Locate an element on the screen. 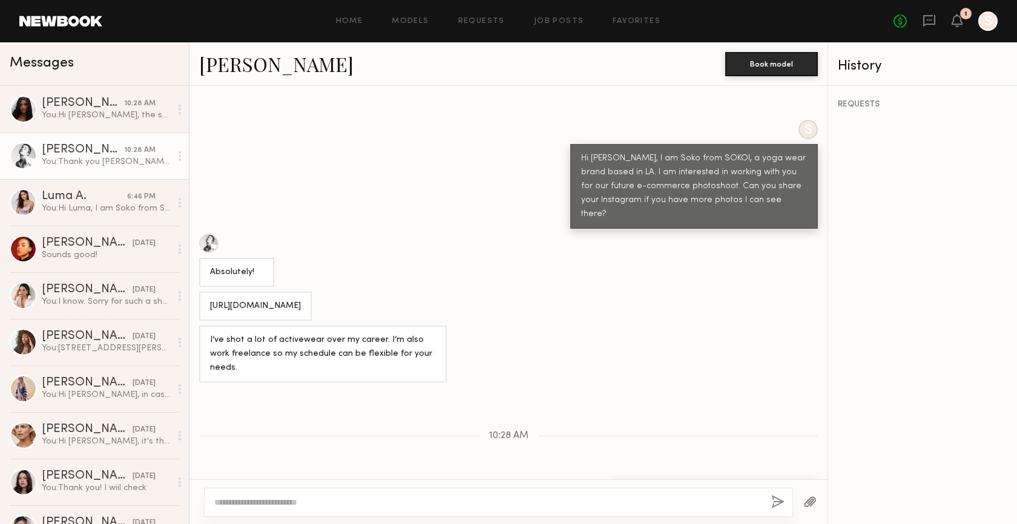 This screenshot has width=1017, height=524. div: Luma A. is located at coordinates (84, 197).